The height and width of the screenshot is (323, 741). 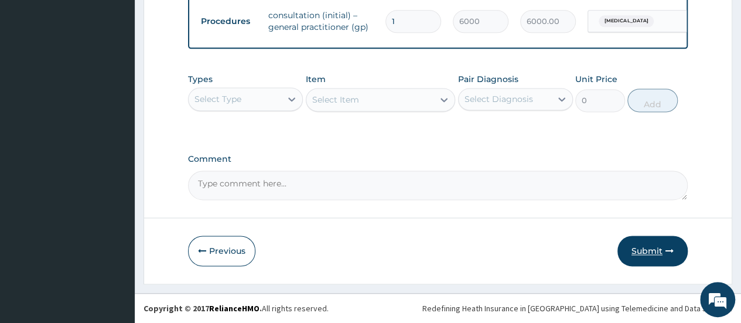 What do you see at coordinates (499, 99) in the screenshot?
I see `div: Select Diagnosis` at bounding box center [499, 99].